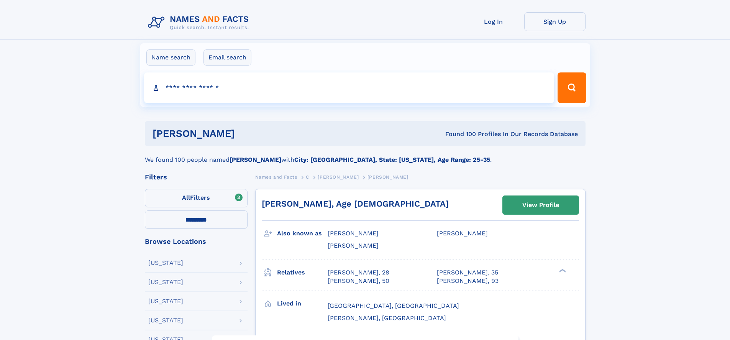  What do you see at coordinates (555, 21) in the screenshot?
I see `a: Sign Up` at bounding box center [555, 21].